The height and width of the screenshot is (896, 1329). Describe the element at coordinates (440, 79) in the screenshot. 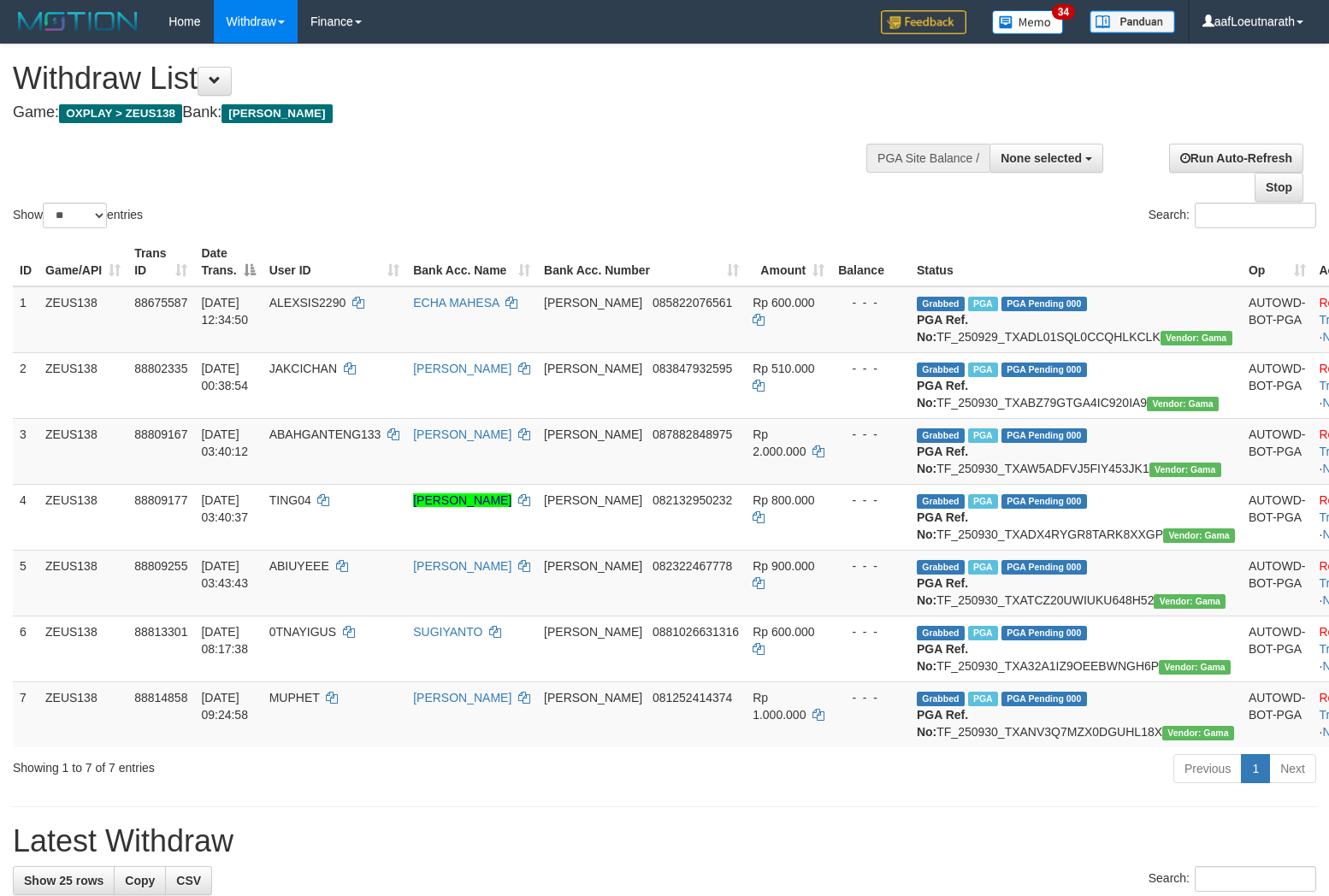

I see `h1: Withdraw List` at that location.